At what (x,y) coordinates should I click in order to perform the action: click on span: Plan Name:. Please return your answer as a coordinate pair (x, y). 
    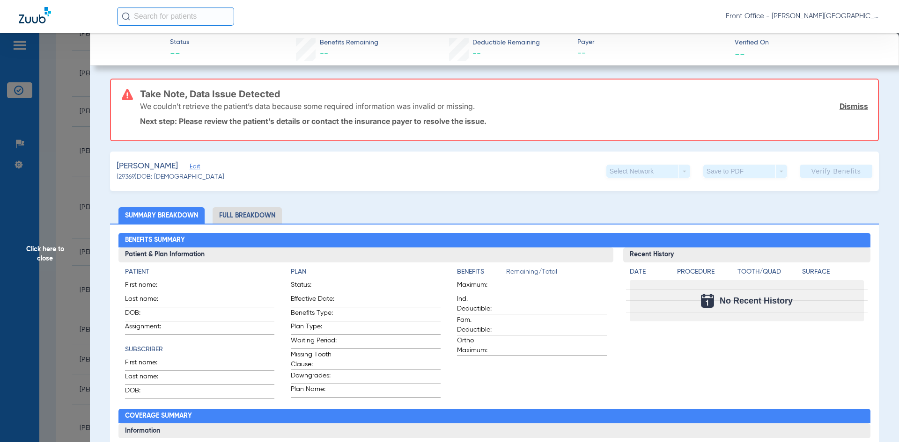
    Looking at the image, I should click on (314, 391).